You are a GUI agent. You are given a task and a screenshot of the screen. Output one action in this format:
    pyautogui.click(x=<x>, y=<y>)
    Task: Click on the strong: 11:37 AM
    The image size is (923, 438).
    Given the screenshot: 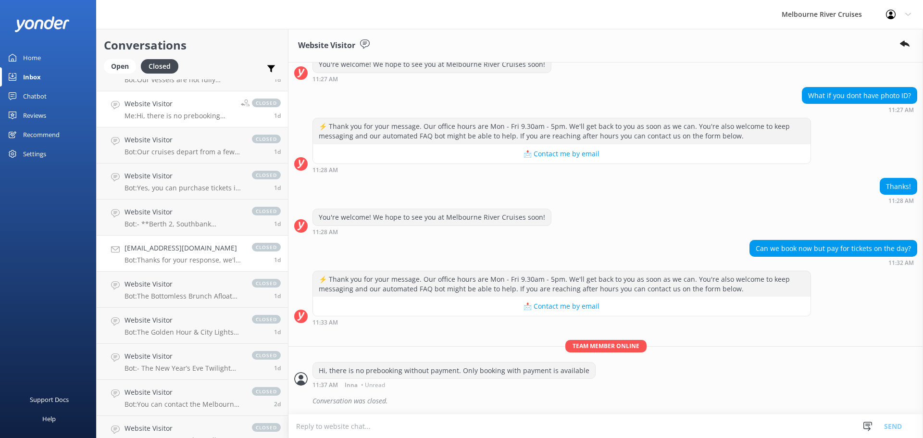 What is the action you would take?
    pyautogui.click(x=325, y=385)
    